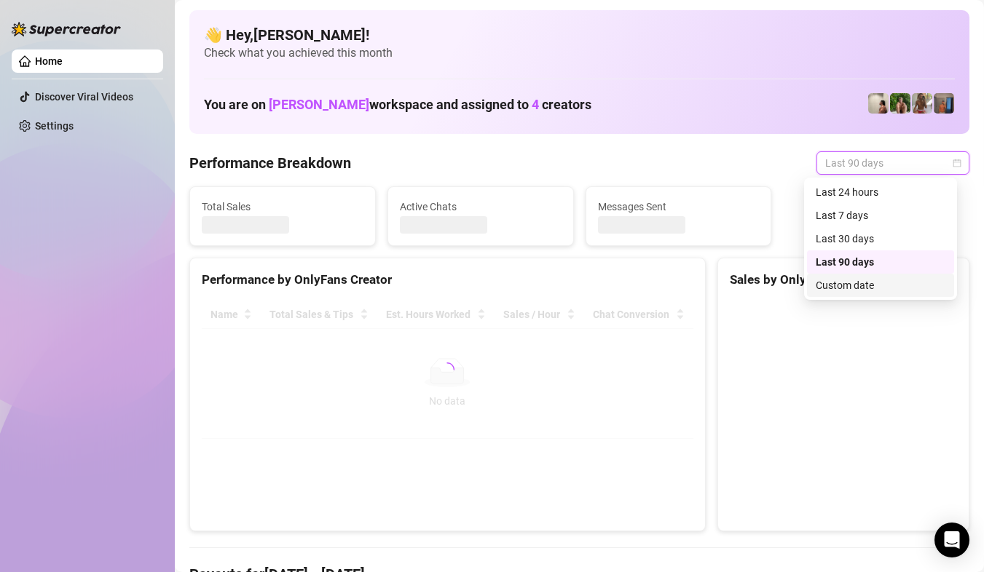  What do you see at coordinates (880, 192) in the screenshot?
I see `div: Last 24 hours` at bounding box center [880, 192].